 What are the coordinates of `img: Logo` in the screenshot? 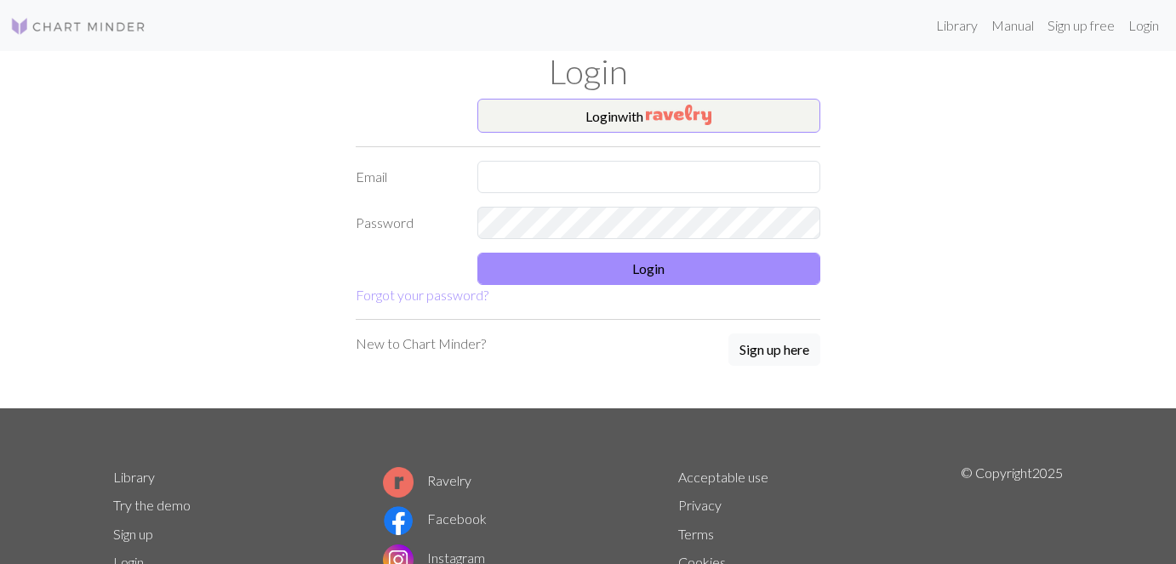 It's located at (78, 26).